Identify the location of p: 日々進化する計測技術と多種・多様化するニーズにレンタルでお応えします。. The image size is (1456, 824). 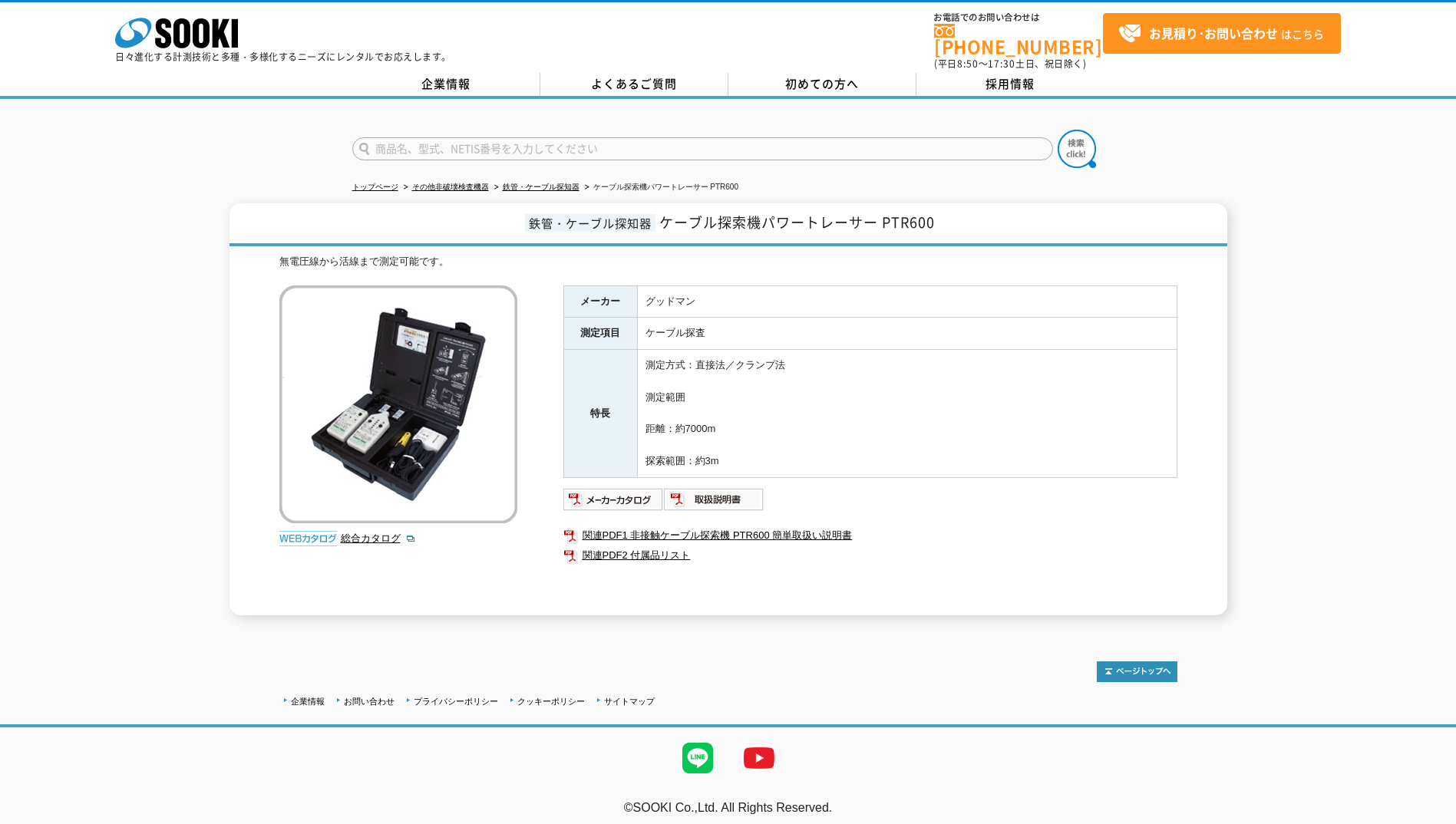
(283, 57).